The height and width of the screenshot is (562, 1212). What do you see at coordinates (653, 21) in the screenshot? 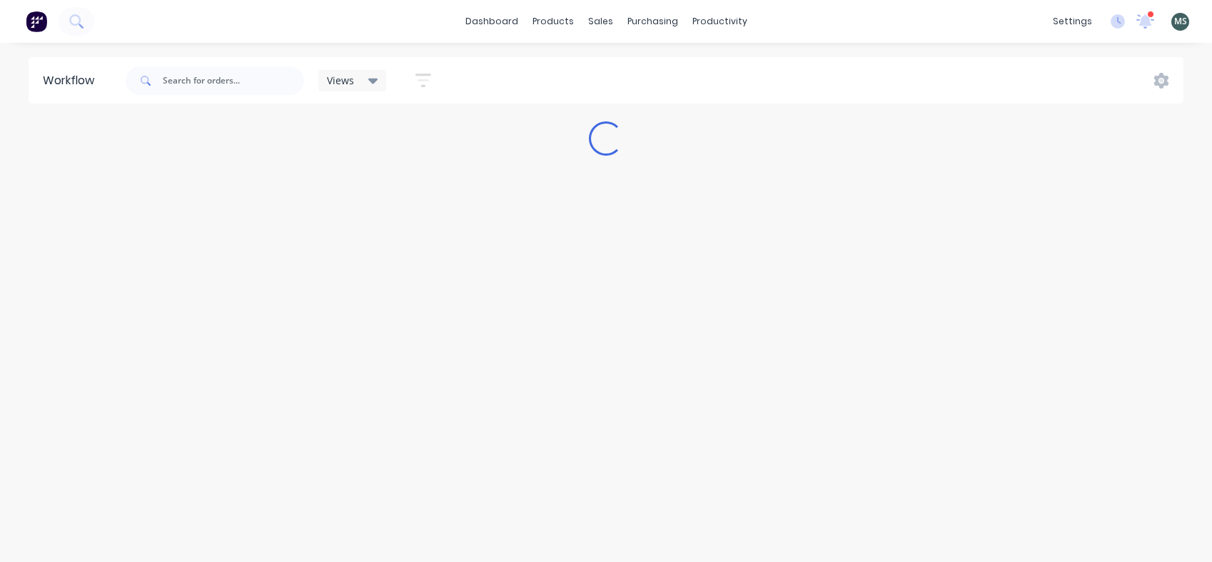
I see `div: purchasing` at bounding box center [653, 21].